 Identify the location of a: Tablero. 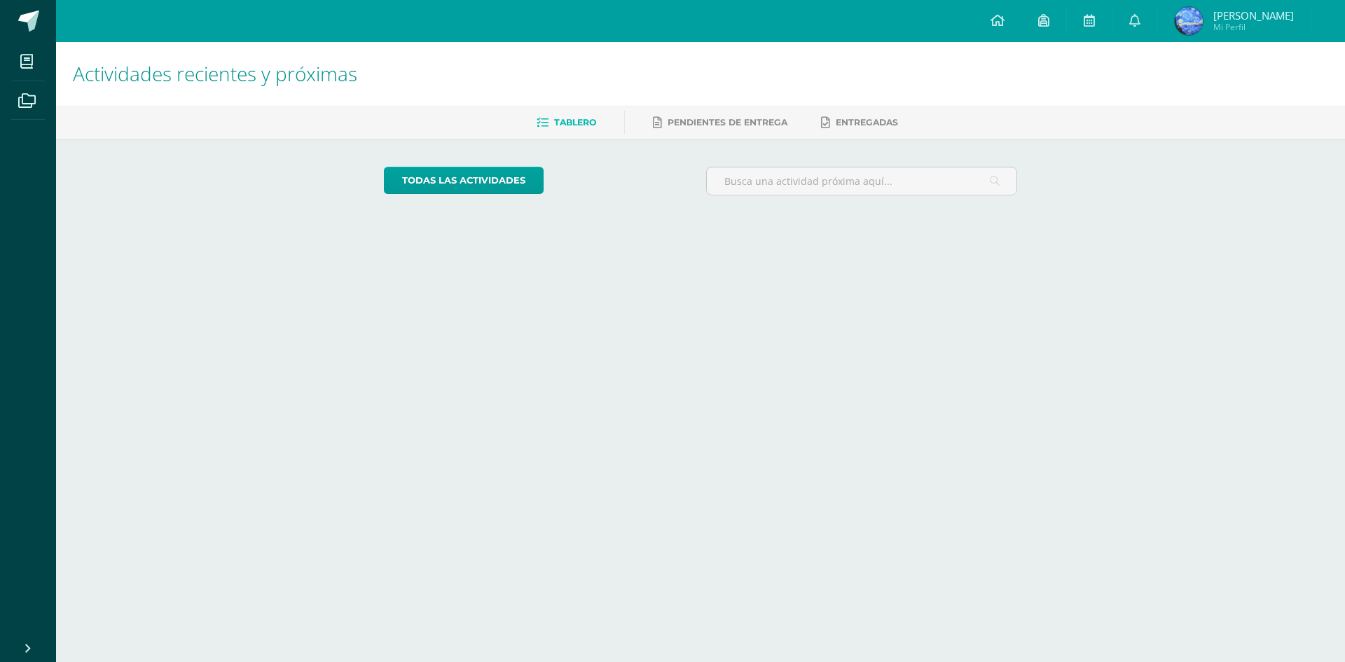
(566, 123).